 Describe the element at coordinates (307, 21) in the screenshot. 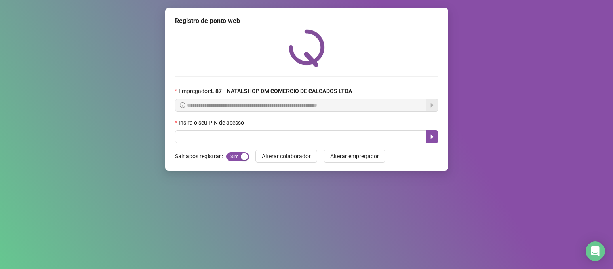

I see `div: Registro de ponto web` at that location.